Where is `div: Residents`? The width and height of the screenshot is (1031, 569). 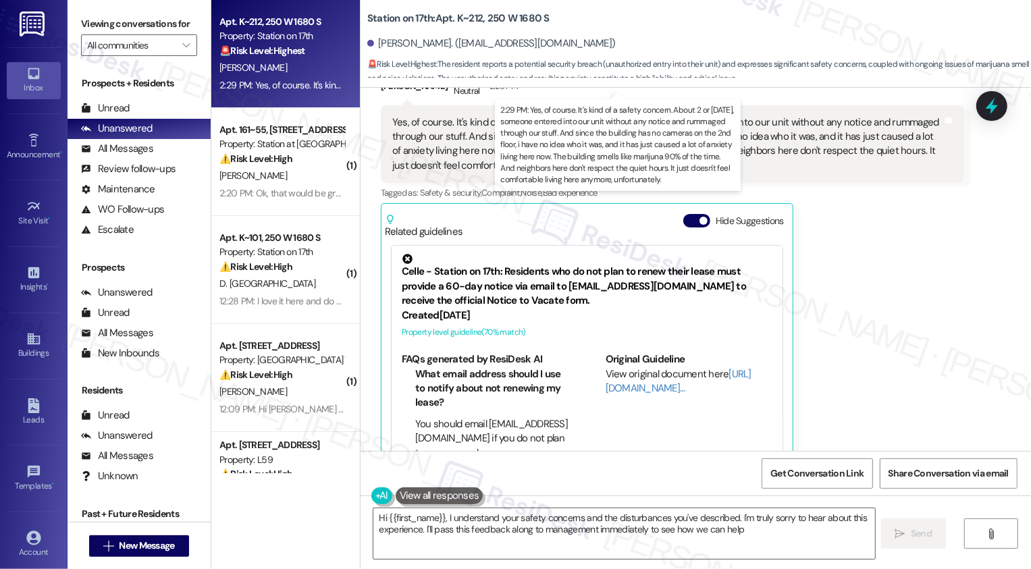 div: Residents is located at coordinates (139, 390).